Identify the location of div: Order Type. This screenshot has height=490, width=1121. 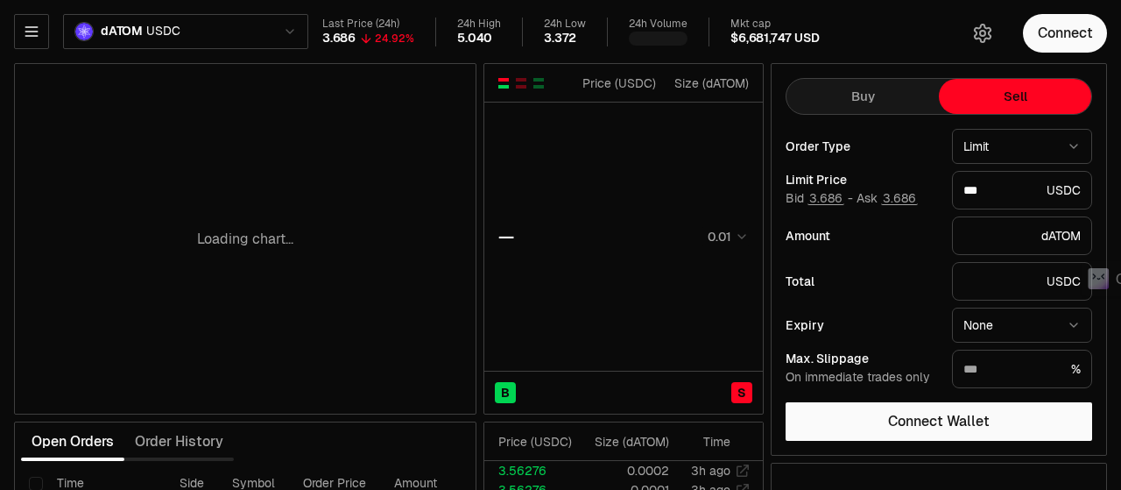
(862, 146).